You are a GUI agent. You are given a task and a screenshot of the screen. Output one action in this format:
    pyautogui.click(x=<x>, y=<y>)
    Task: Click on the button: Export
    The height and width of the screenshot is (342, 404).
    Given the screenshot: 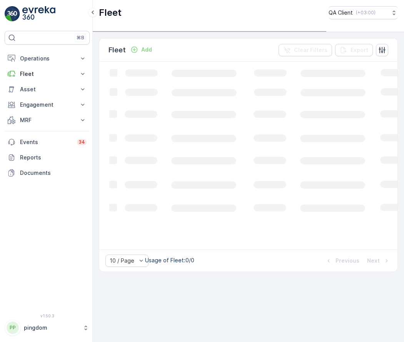 What is the action you would take?
    pyautogui.click(x=354, y=50)
    